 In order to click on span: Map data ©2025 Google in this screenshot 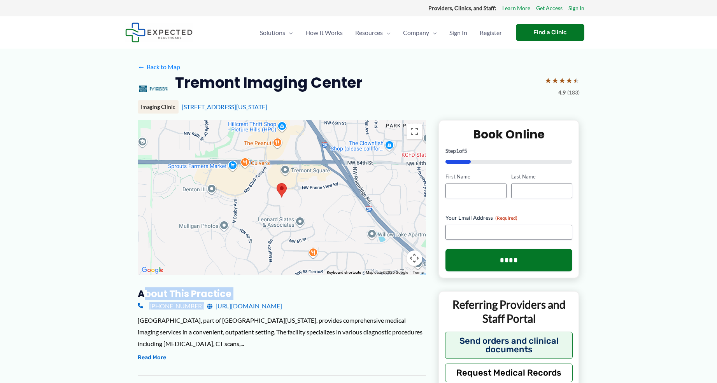, I will do `click(386, 272)`.